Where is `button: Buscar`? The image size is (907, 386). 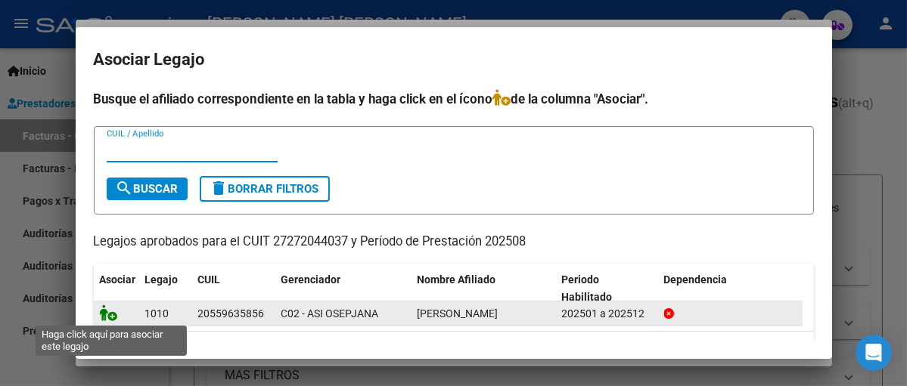
button: Buscar is located at coordinates (147, 189).